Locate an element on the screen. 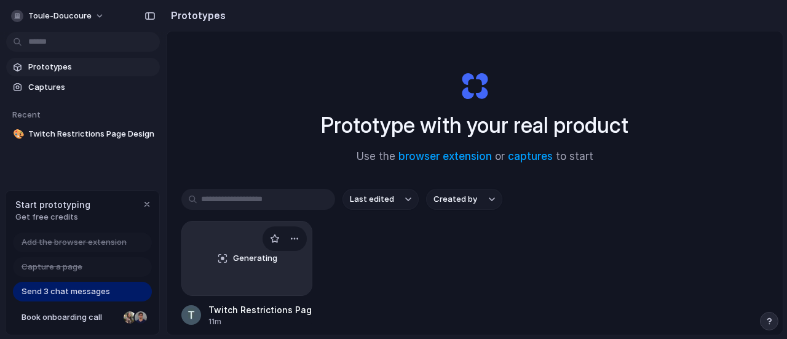 The image size is (787, 339). a: Prototypes is located at coordinates (83, 67).